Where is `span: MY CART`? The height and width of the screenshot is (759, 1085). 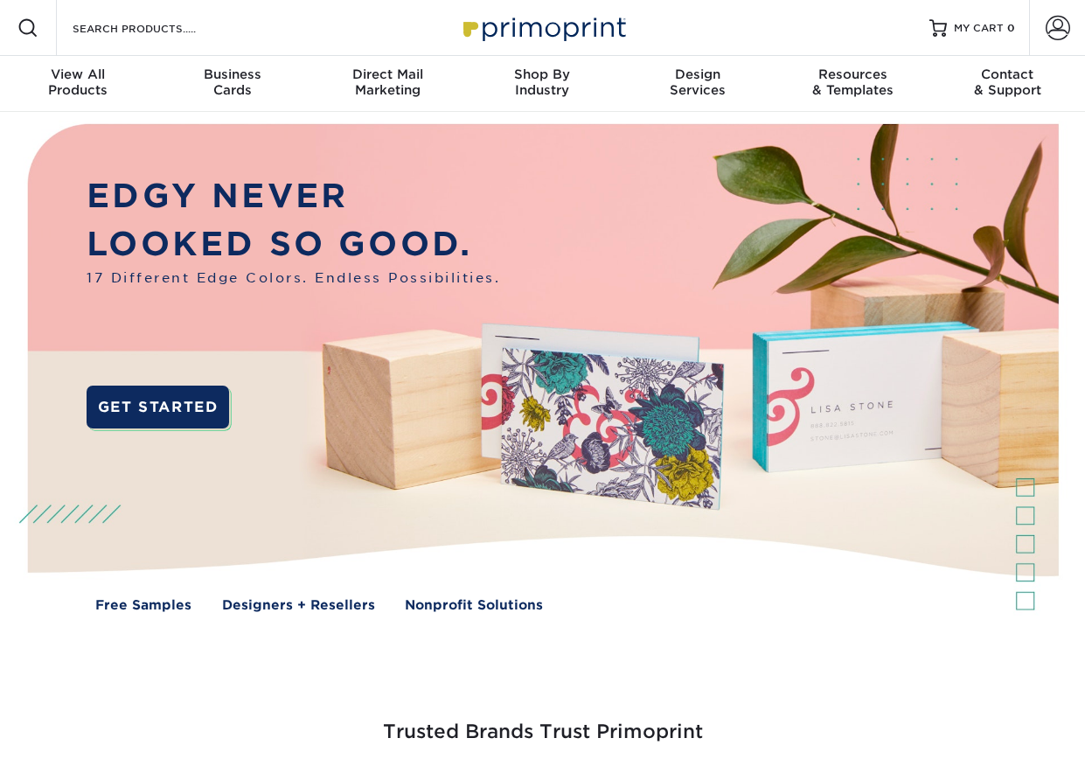 span: MY CART is located at coordinates (979, 28).